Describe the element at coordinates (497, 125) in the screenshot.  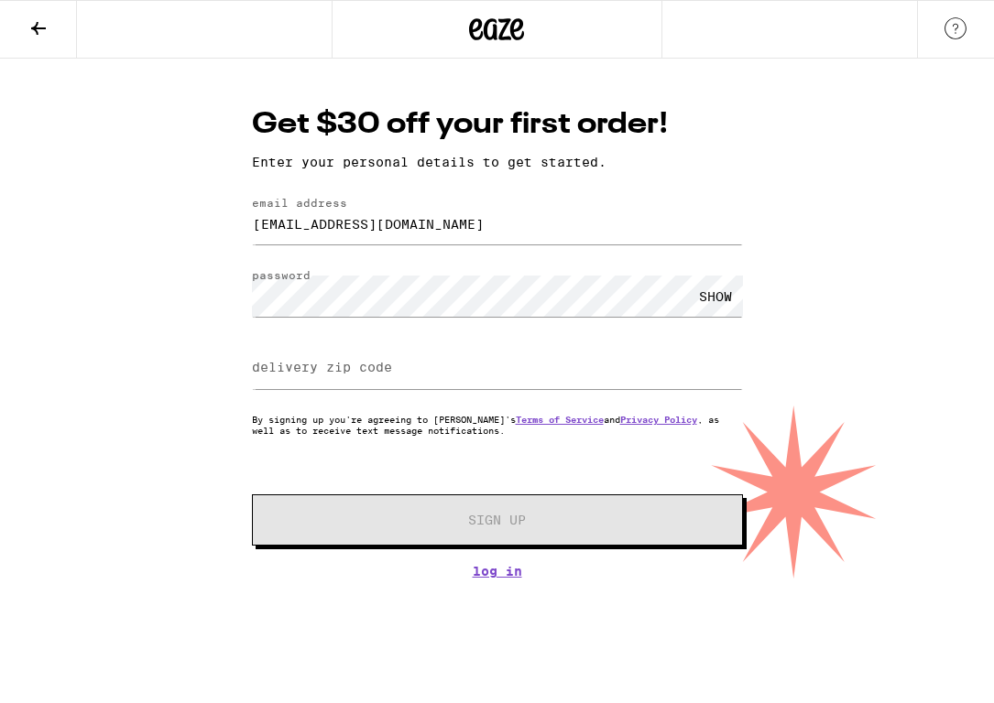
I see `h1: Get $30 off your first order!` at that location.